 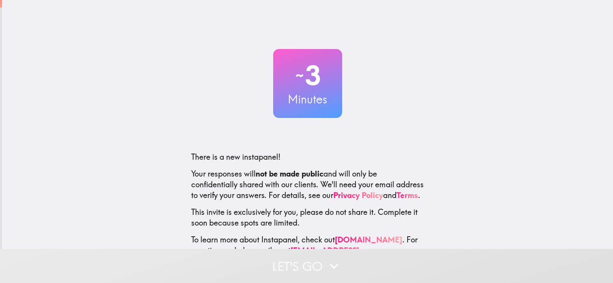 What do you see at coordinates (308, 75) in the screenshot?
I see `h2: 3` at bounding box center [308, 75].